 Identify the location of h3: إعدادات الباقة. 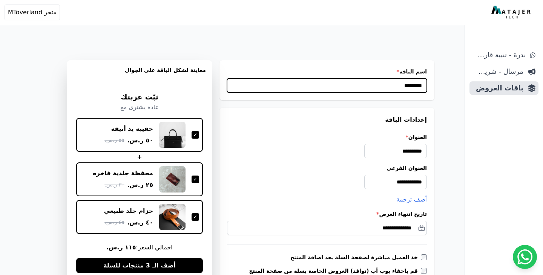
(327, 120).